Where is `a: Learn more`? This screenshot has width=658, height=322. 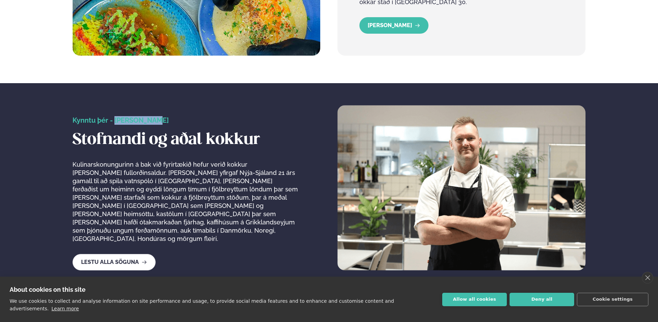
a: Learn more is located at coordinates (65, 309).